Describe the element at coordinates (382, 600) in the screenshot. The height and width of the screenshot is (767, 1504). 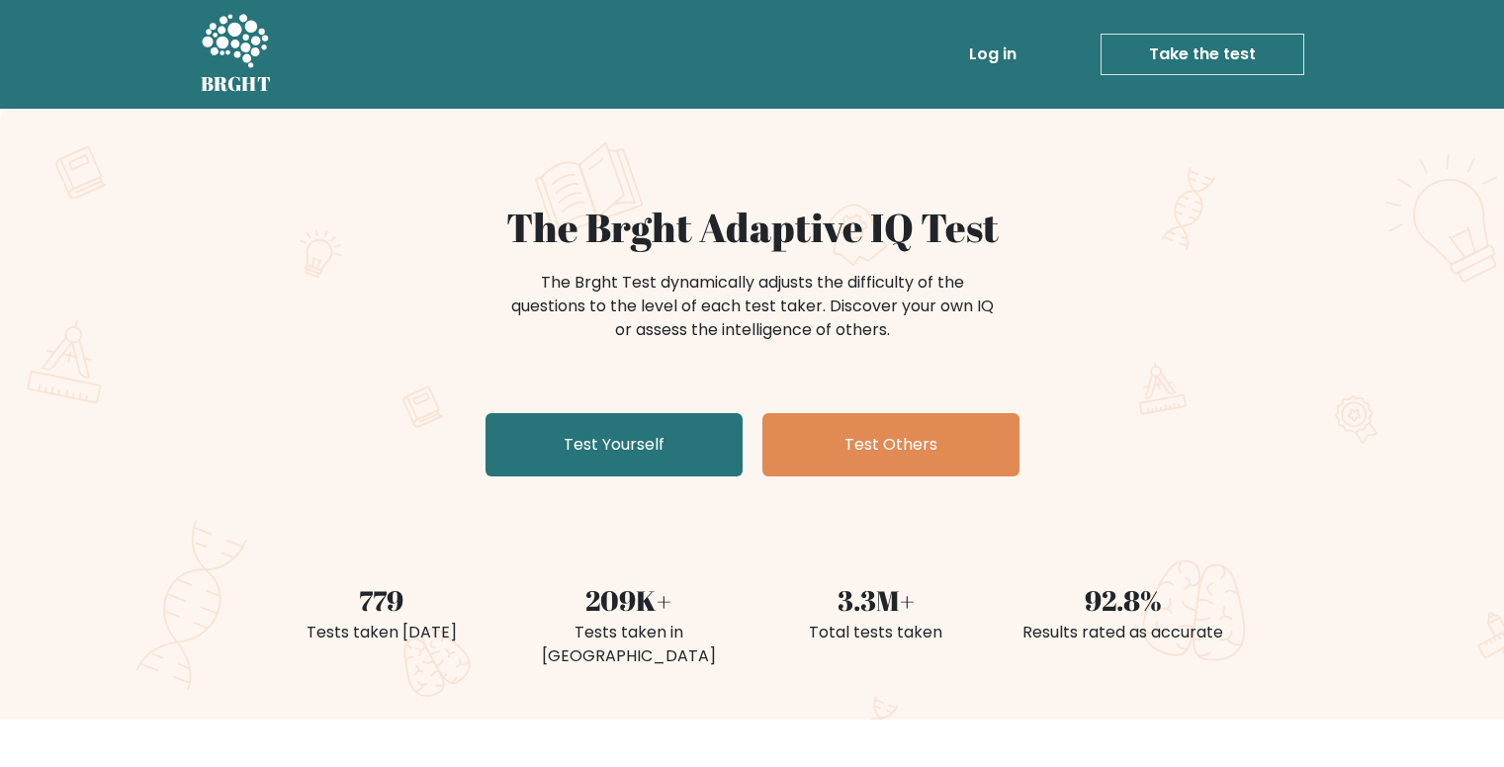
I see `div: 779` at that location.